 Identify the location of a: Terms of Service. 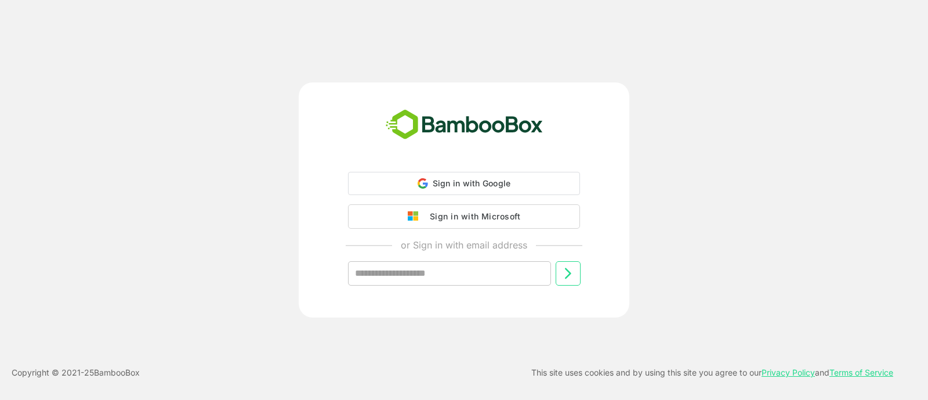
(862, 372).